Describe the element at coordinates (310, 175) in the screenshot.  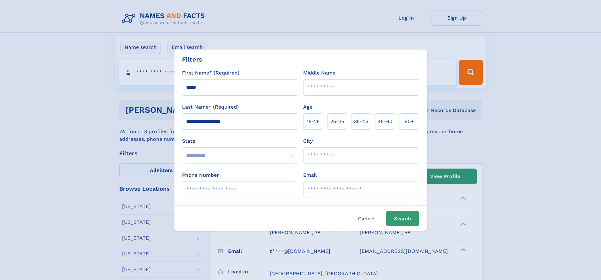
I see `label: Email` at that location.